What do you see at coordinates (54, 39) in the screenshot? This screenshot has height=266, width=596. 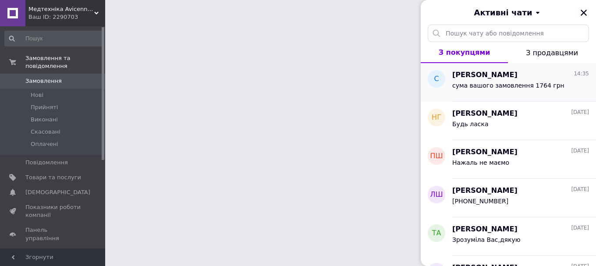 I see `input: Пошук` at bounding box center [54, 39].